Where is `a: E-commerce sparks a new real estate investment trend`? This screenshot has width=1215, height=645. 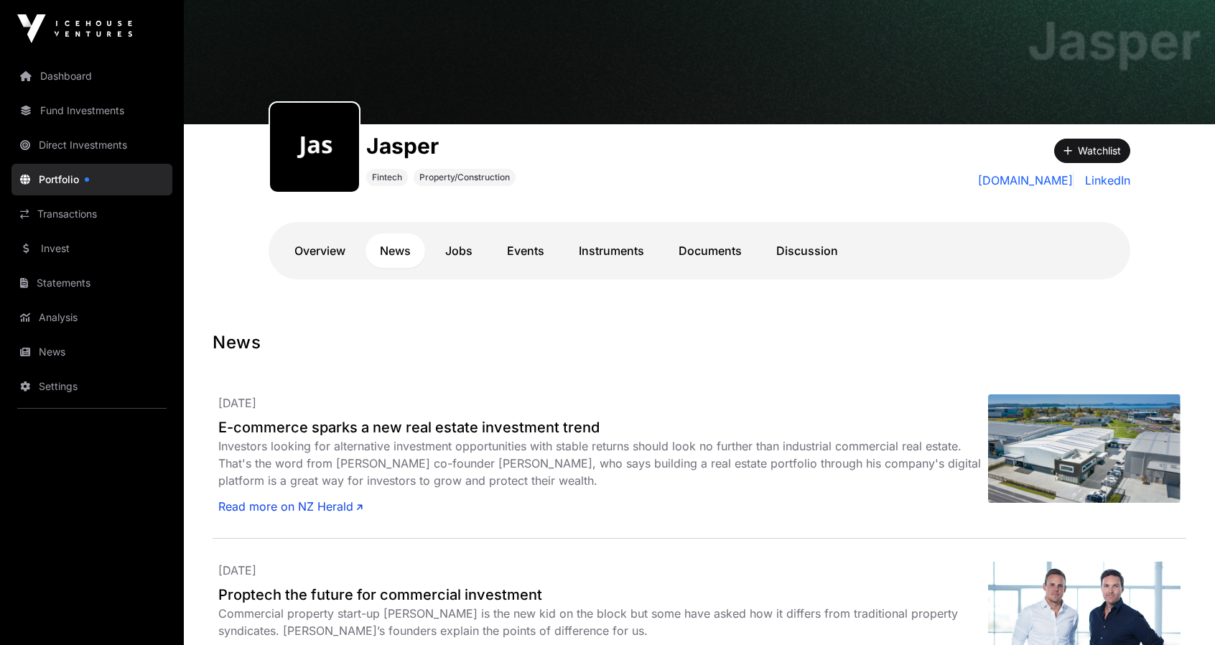 a: E-commerce sparks a new real estate investment trend is located at coordinates (603, 427).